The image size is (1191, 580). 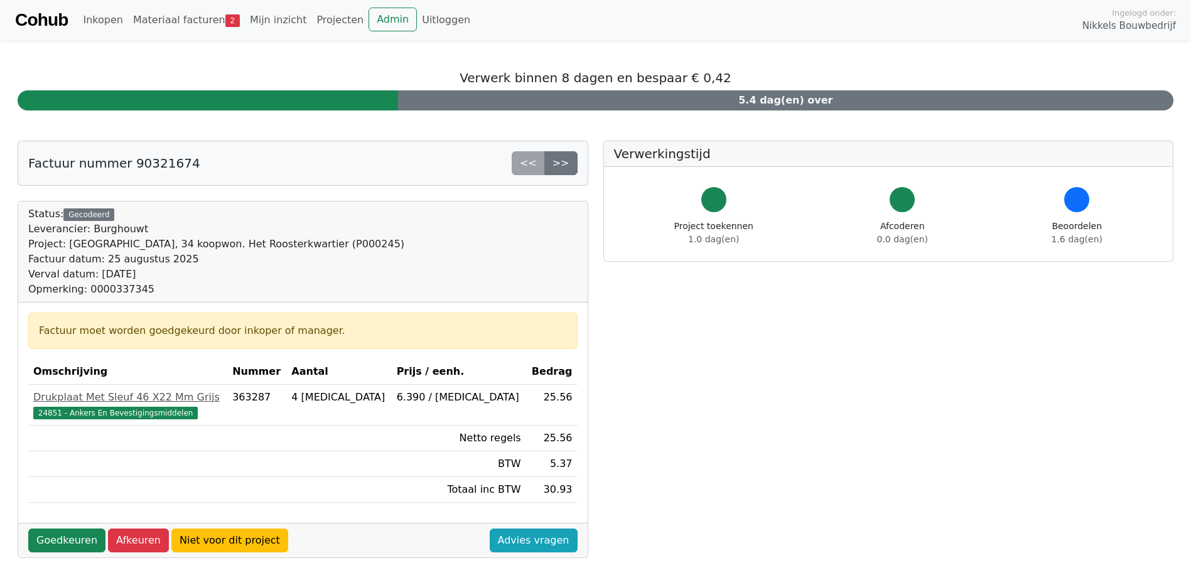 I want to click on td: 5.37, so click(x=552, y=464).